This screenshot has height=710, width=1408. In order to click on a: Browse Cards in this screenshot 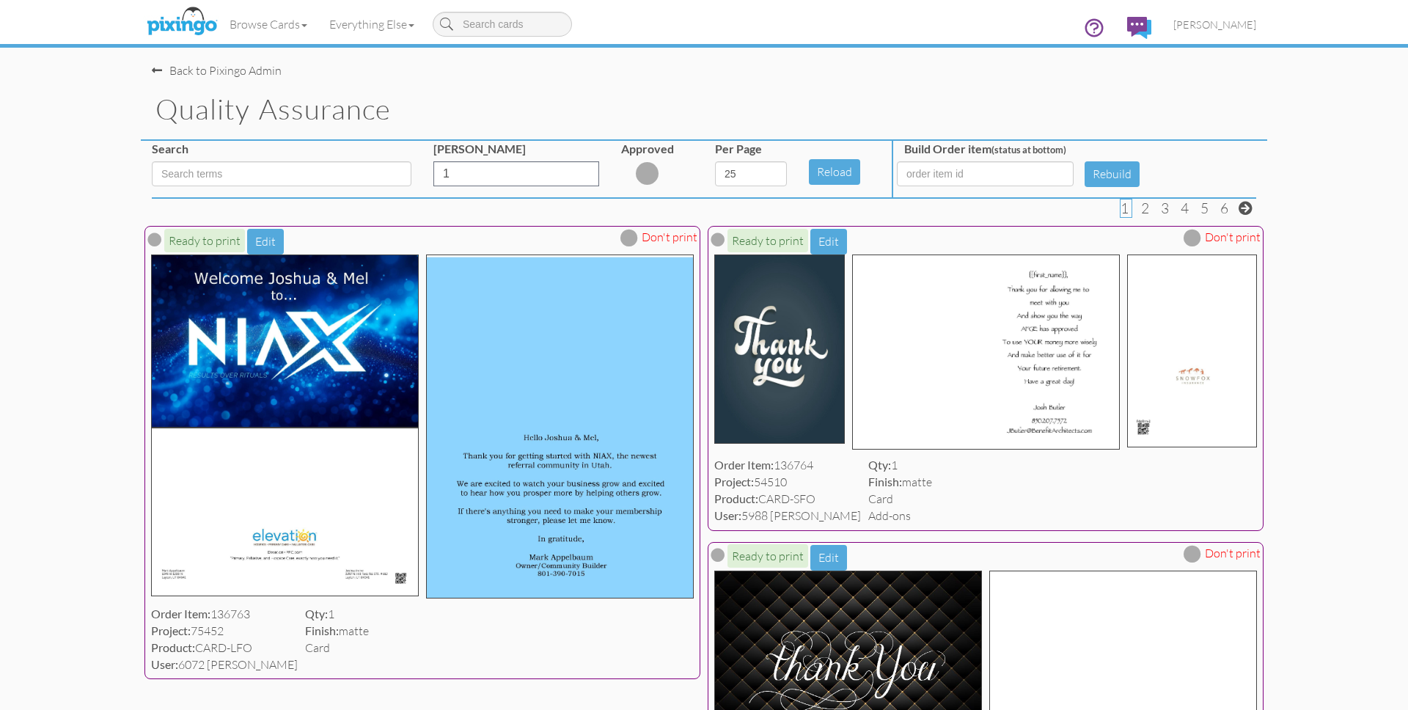, I will do `click(268, 24)`.